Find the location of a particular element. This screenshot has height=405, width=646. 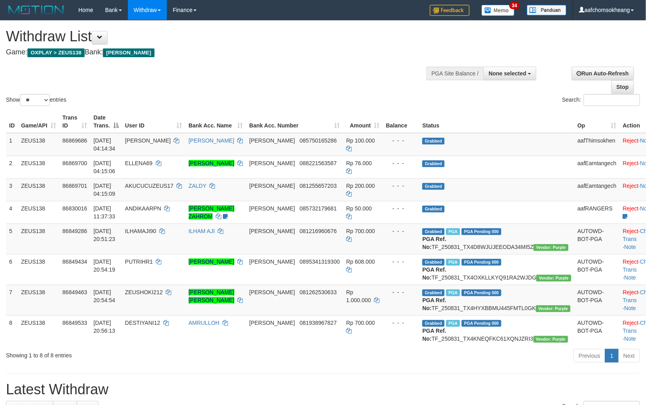

td: TF_250831_TX4KNEQFKC61XQNJZRI3 is located at coordinates (497, 330).